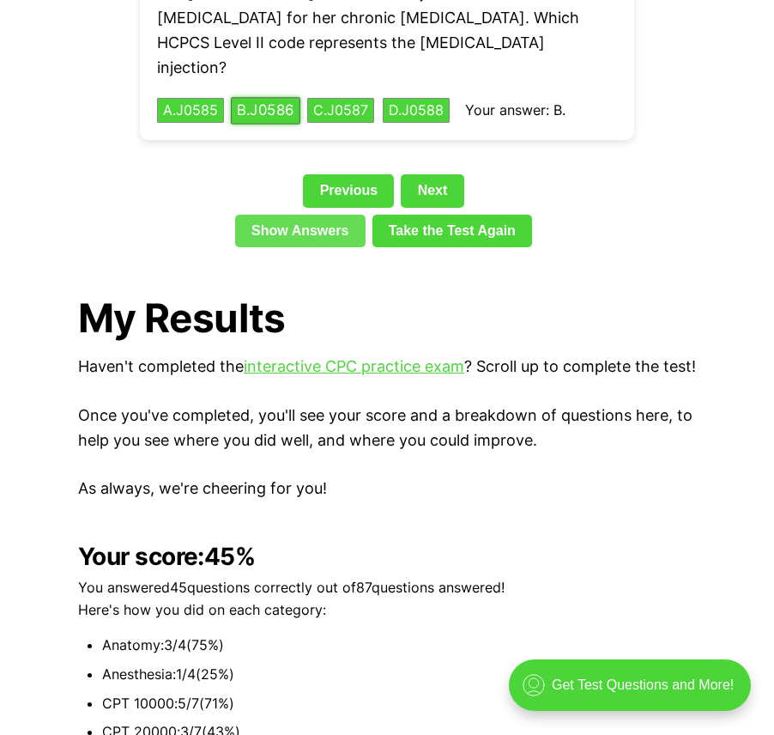  What do you see at coordinates (191, 111) in the screenshot?
I see `button: A.J0585` at bounding box center [191, 111].